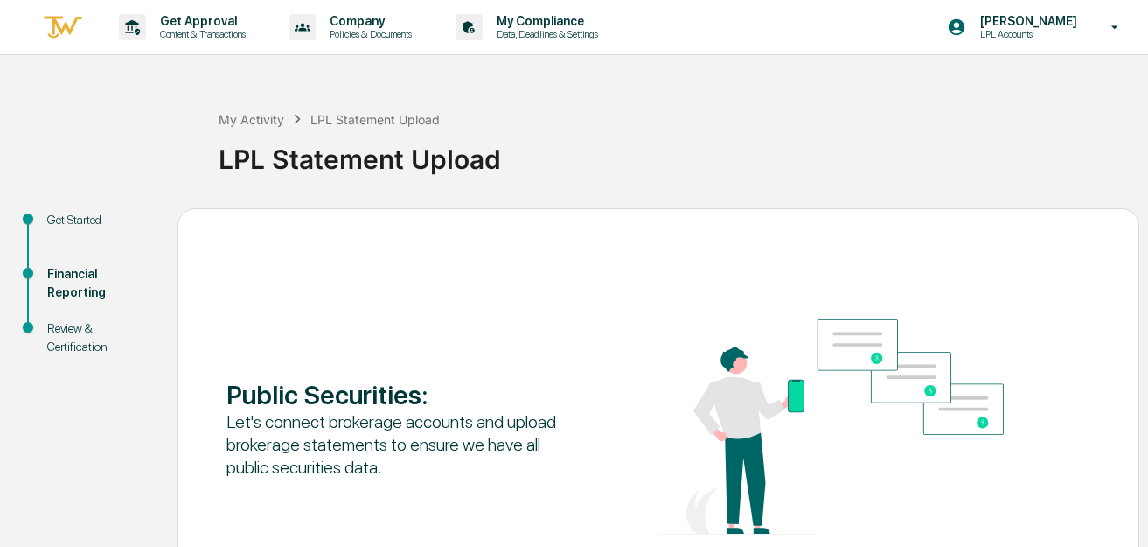 This screenshot has width=1148, height=547. What do you see at coordinates (200, 21) in the screenshot?
I see `p: Get Approval` at bounding box center [200, 21].